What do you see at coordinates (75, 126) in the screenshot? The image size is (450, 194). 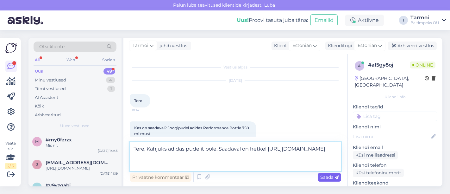 I see `span: Uued vestlused` at bounding box center [75, 126].